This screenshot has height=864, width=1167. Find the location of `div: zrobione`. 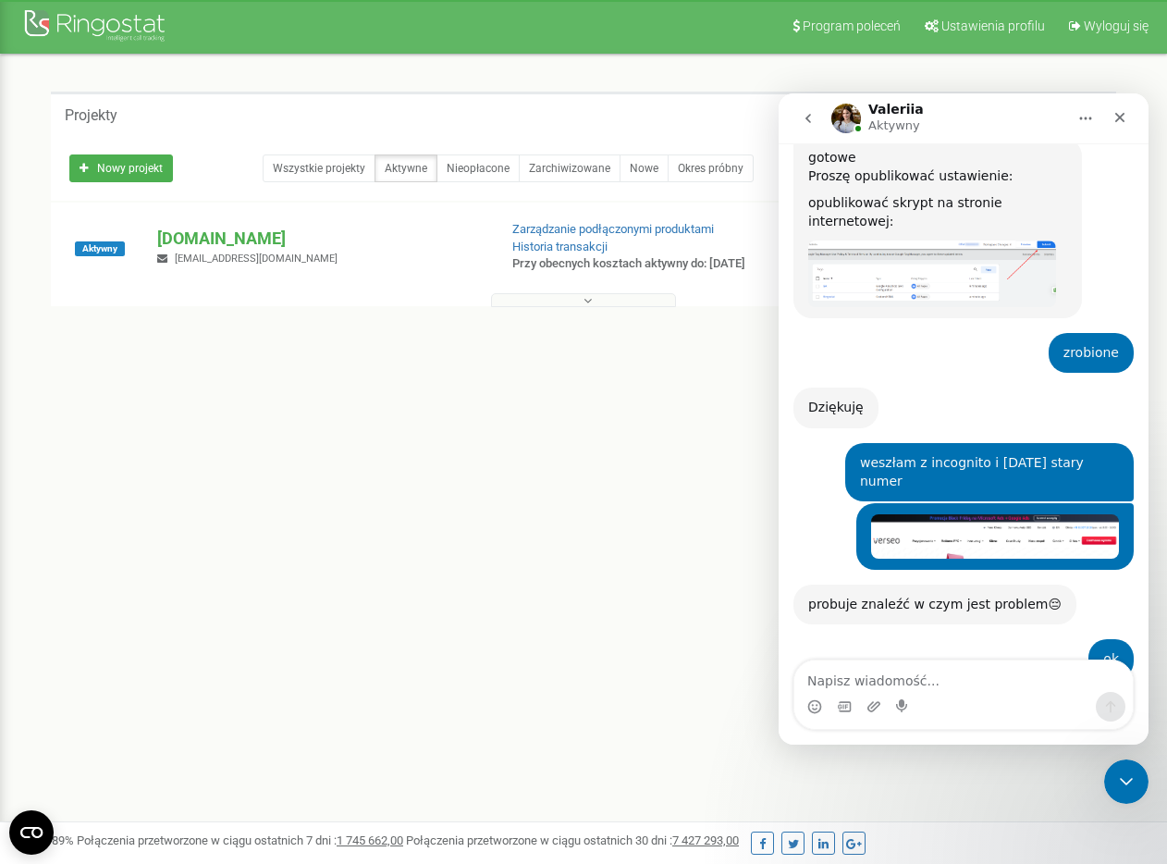

div: zrobione is located at coordinates (313, 260).